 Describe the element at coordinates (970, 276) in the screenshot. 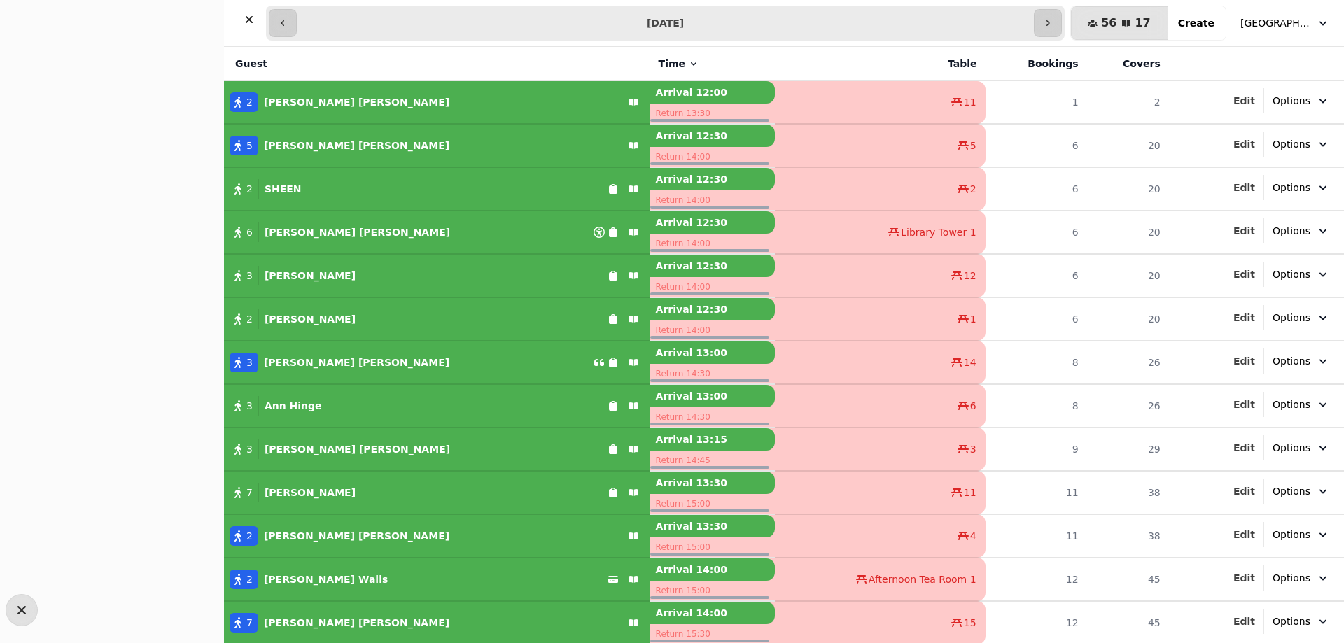

I see `span: 12` at that location.